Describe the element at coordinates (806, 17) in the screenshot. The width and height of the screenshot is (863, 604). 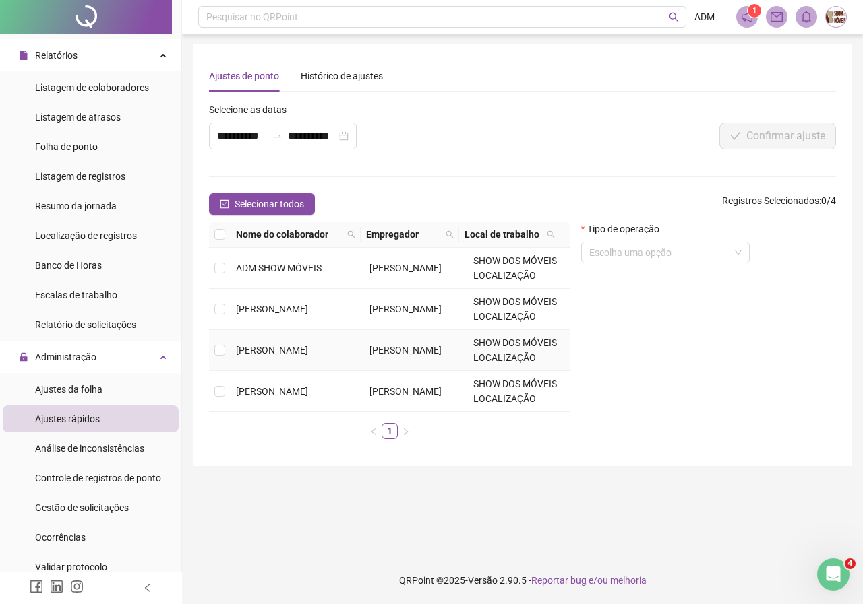
I see `span: bell` at that location.